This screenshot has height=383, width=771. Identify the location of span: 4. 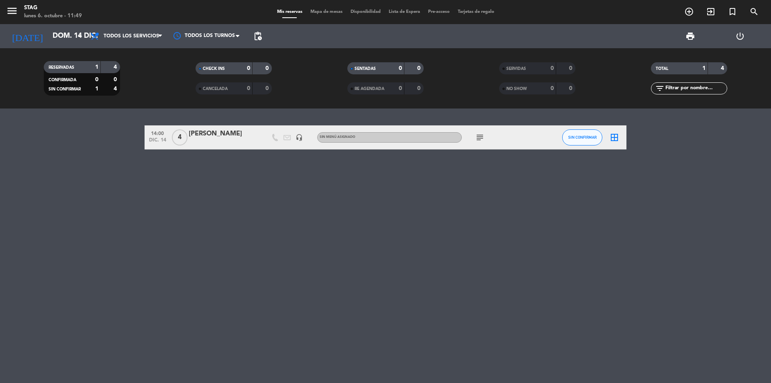
(179, 137).